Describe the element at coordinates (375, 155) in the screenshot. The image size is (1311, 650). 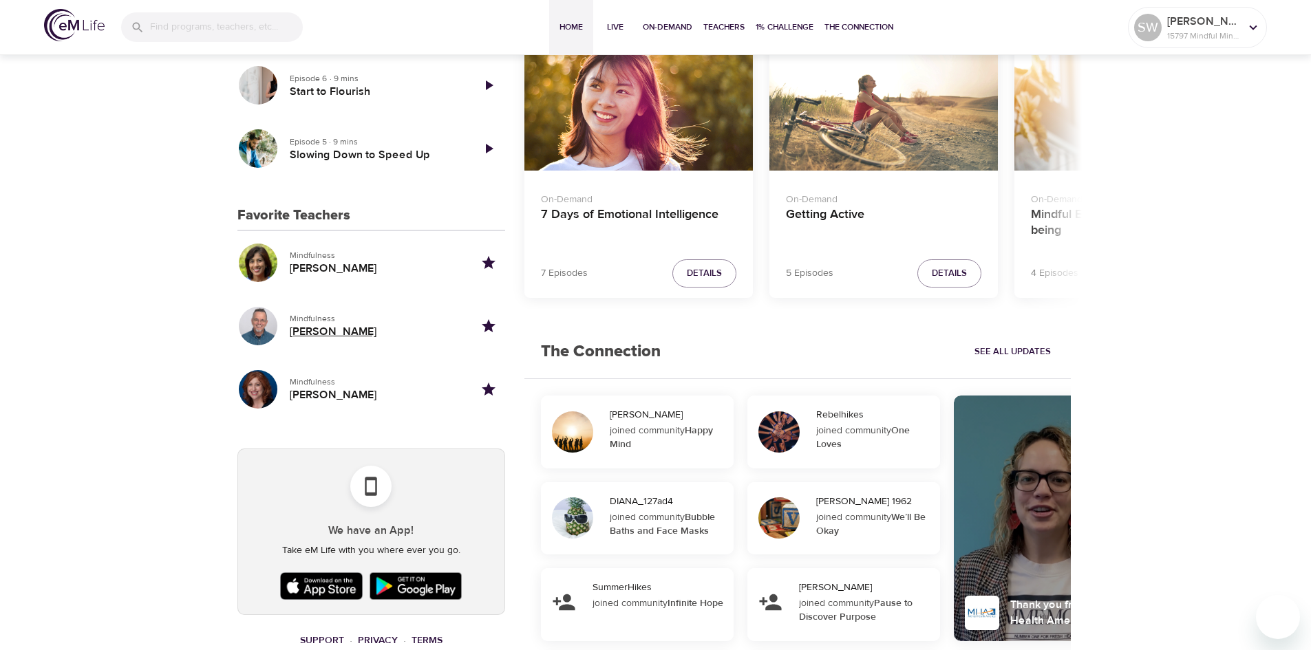
I see `h5: Slowing Down to Speed Up` at that location.